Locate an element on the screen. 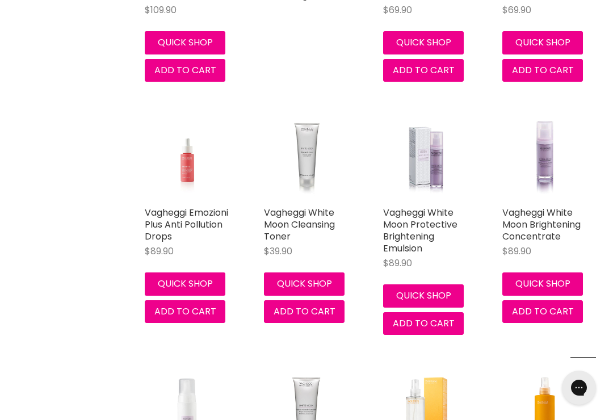  span: $39.90 is located at coordinates (278, 251).